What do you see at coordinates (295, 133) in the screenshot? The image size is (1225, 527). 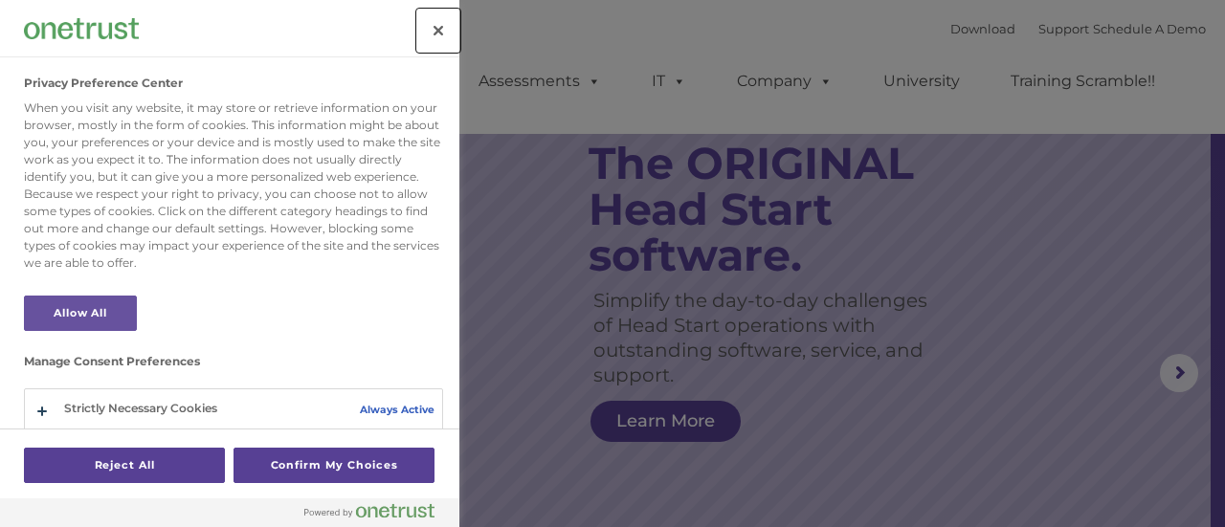 I see `span: Last name` at bounding box center [295, 133].